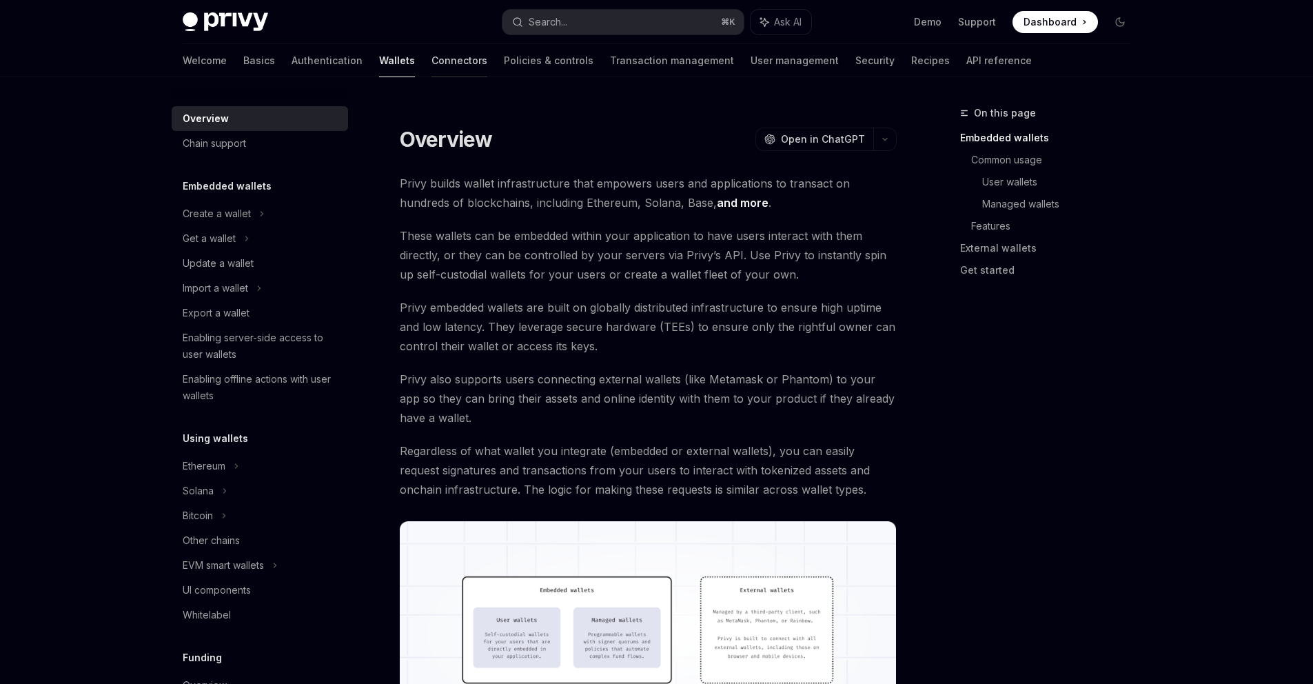 The image size is (1313, 684). I want to click on a: Authentication, so click(327, 61).